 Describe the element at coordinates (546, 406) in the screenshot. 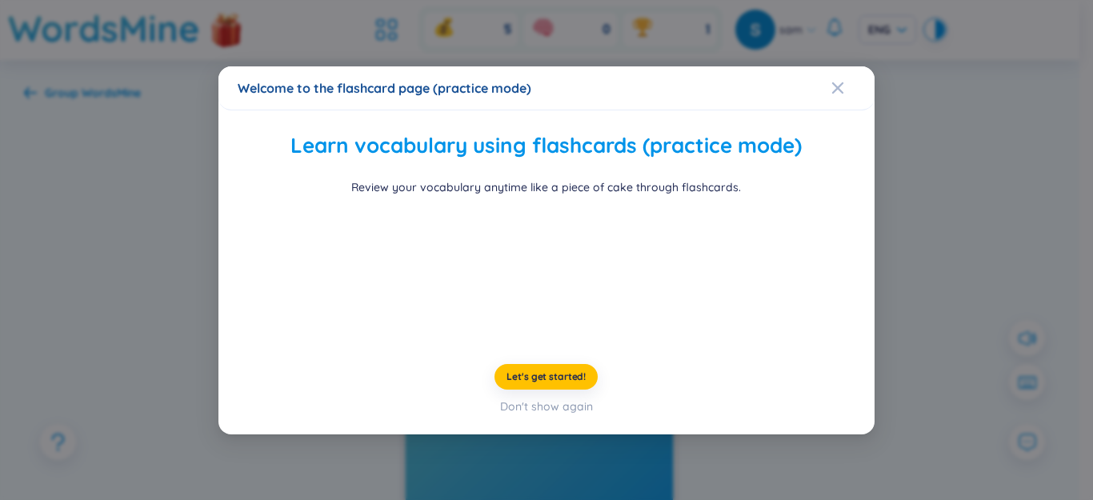

I see `div: Don't show again` at that location.